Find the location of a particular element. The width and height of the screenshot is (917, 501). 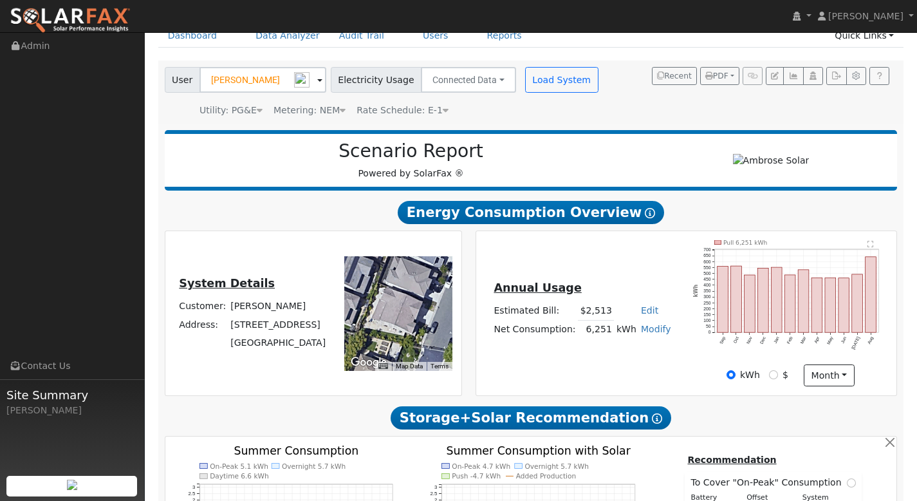

text: 350 is located at coordinates (707, 290).